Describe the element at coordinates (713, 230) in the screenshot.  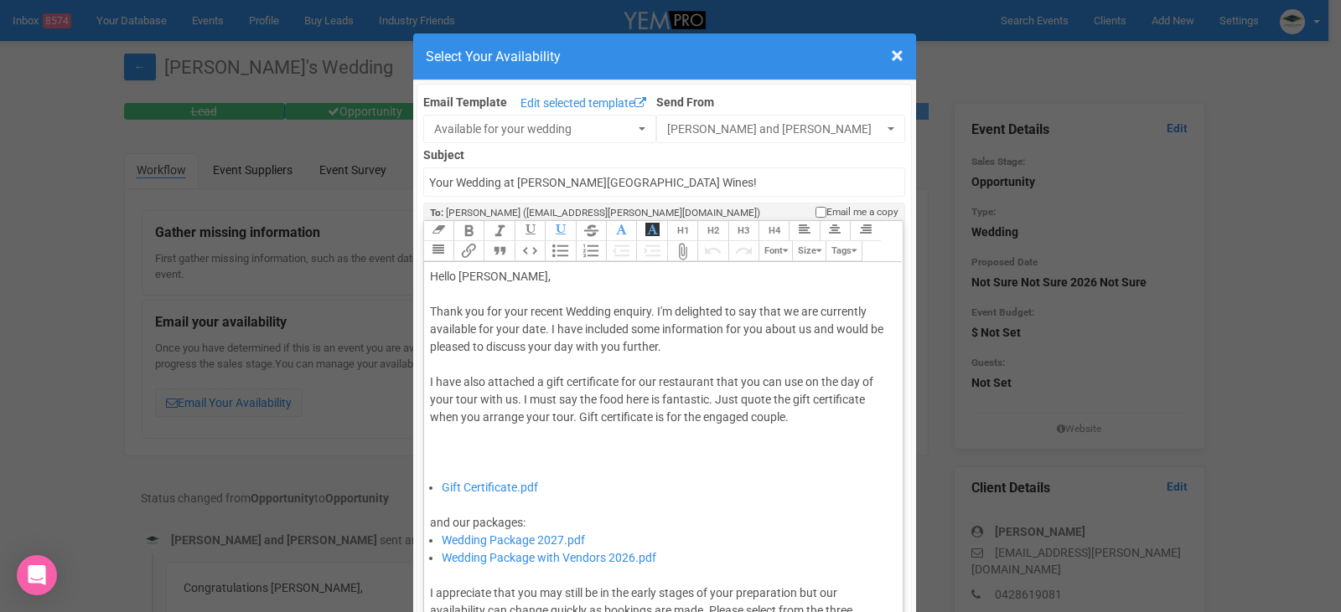
I see `span: H2` at that location.